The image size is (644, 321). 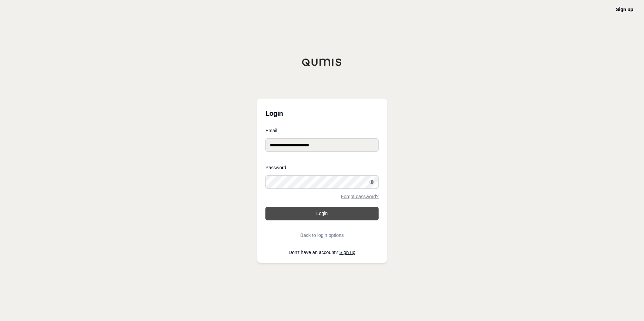 I want to click on a: Forgot password?, so click(x=360, y=197).